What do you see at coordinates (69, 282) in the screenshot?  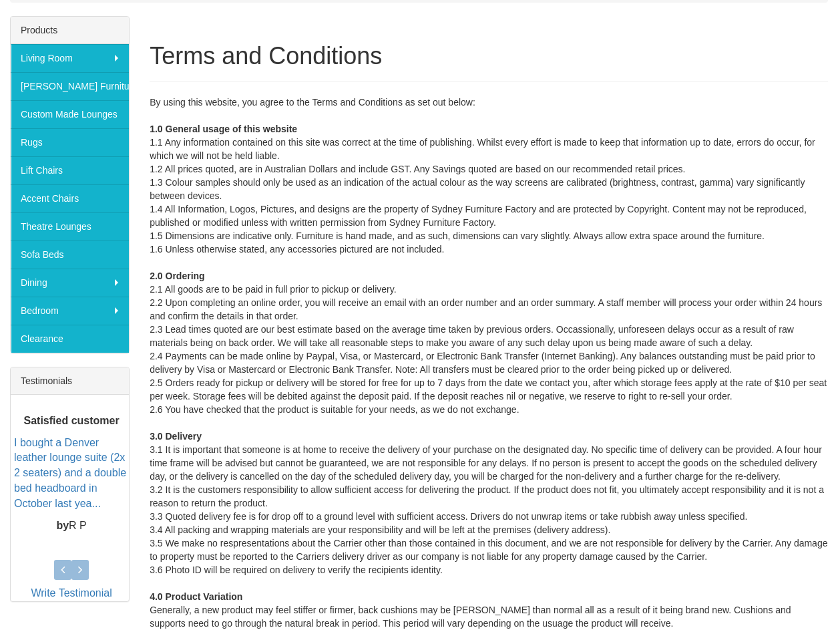 I see `a: Dining` at bounding box center [69, 282].